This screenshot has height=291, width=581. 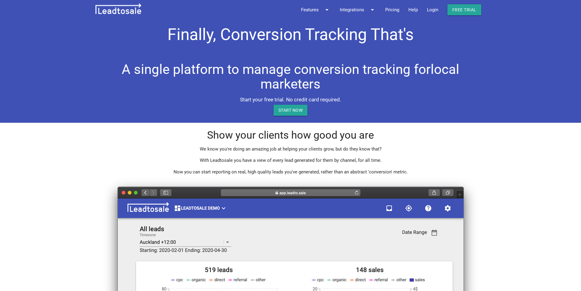 I want to click on a: START NOW, so click(x=291, y=110).